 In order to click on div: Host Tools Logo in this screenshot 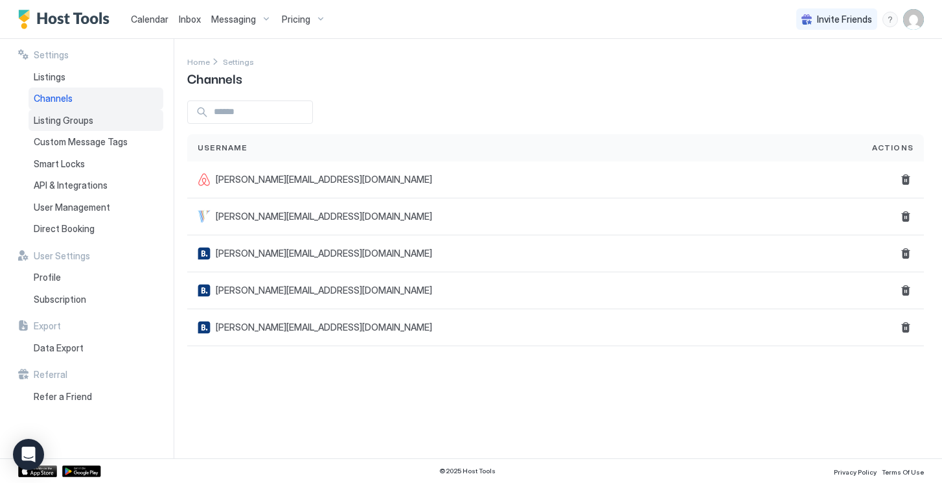, I will do `click(67, 19)`.